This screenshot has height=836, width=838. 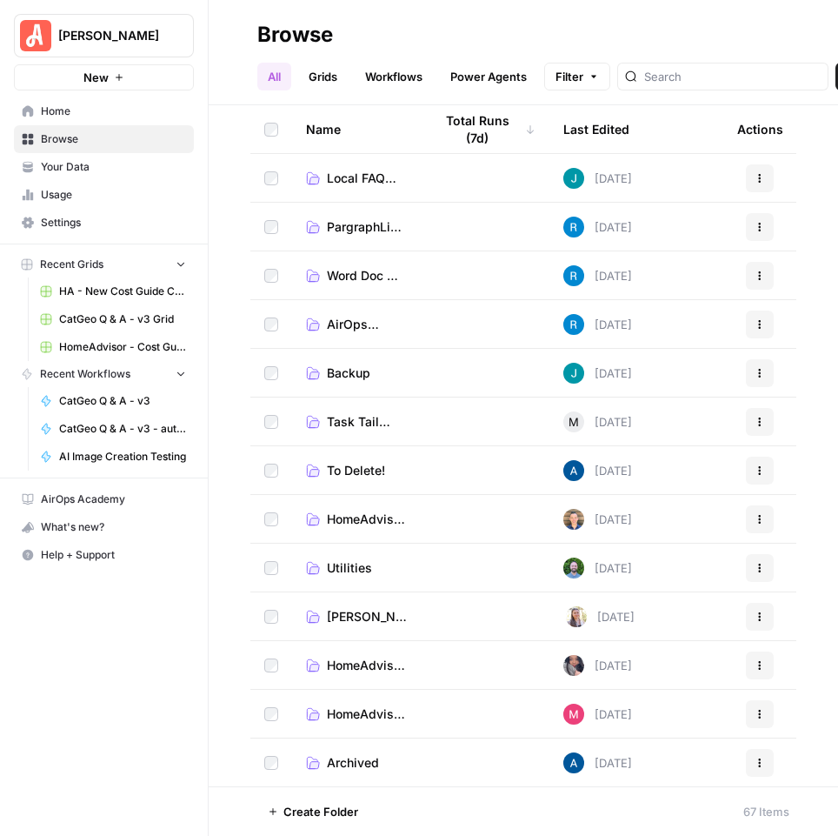 I want to click on span: Utilities, so click(x=350, y=568).